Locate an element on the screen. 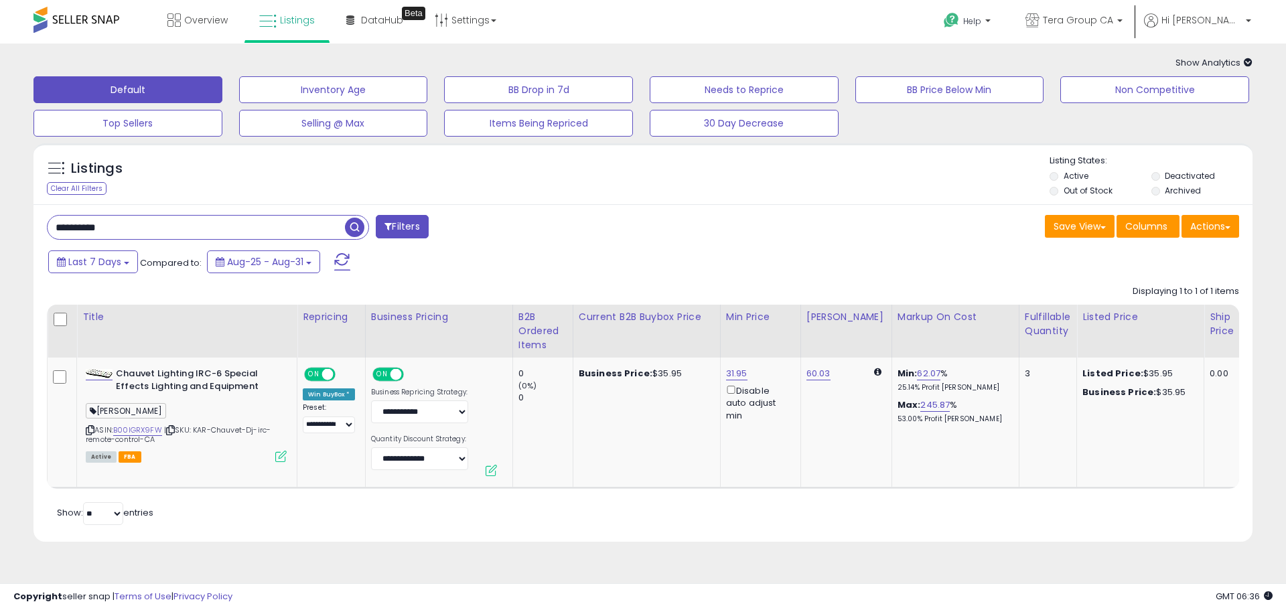  button: BB Drop in 7d is located at coordinates (538, 90).